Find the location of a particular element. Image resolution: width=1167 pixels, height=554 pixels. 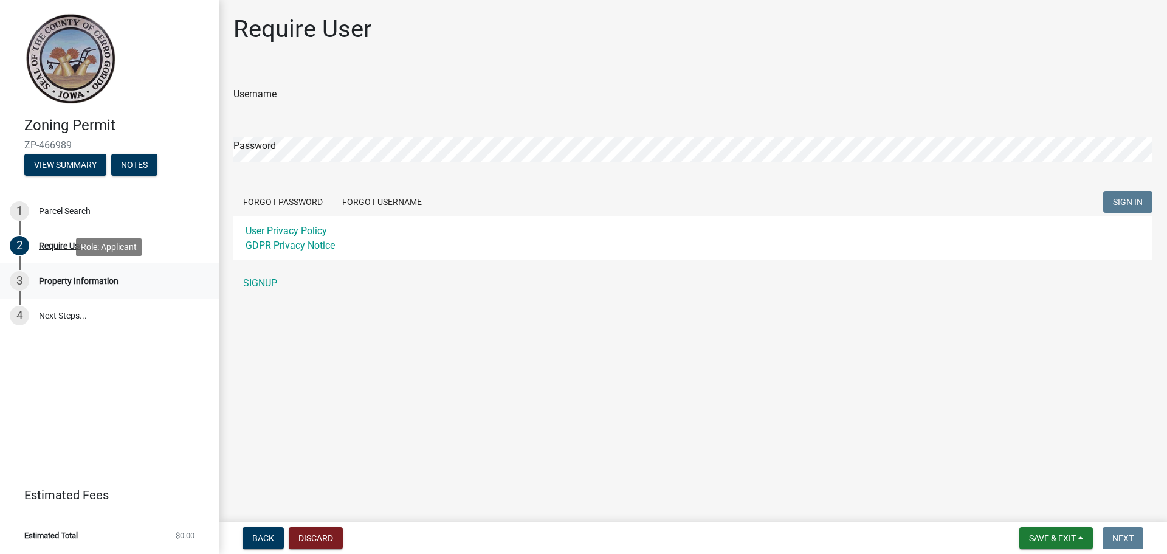

button: Next is located at coordinates (1122, 538).